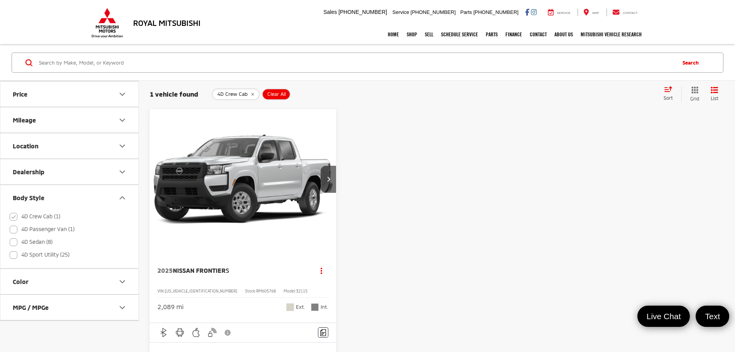 The image size is (735, 352). Describe the element at coordinates (668, 98) in the screenshot. I see `span: Sort` at that location.